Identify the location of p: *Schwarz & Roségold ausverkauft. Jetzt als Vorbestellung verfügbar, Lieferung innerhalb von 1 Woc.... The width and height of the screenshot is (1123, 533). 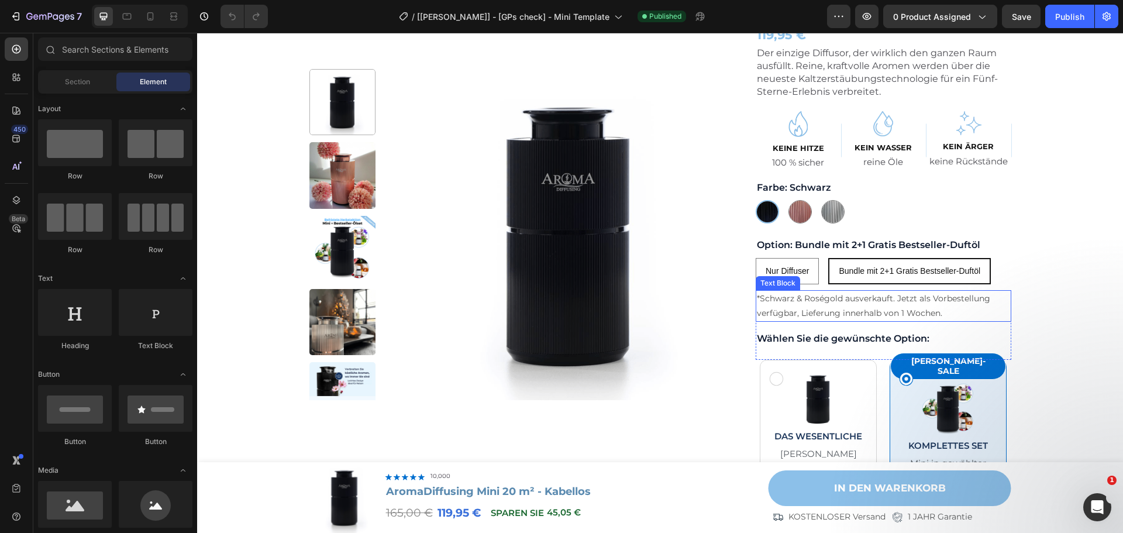
(686, 273).